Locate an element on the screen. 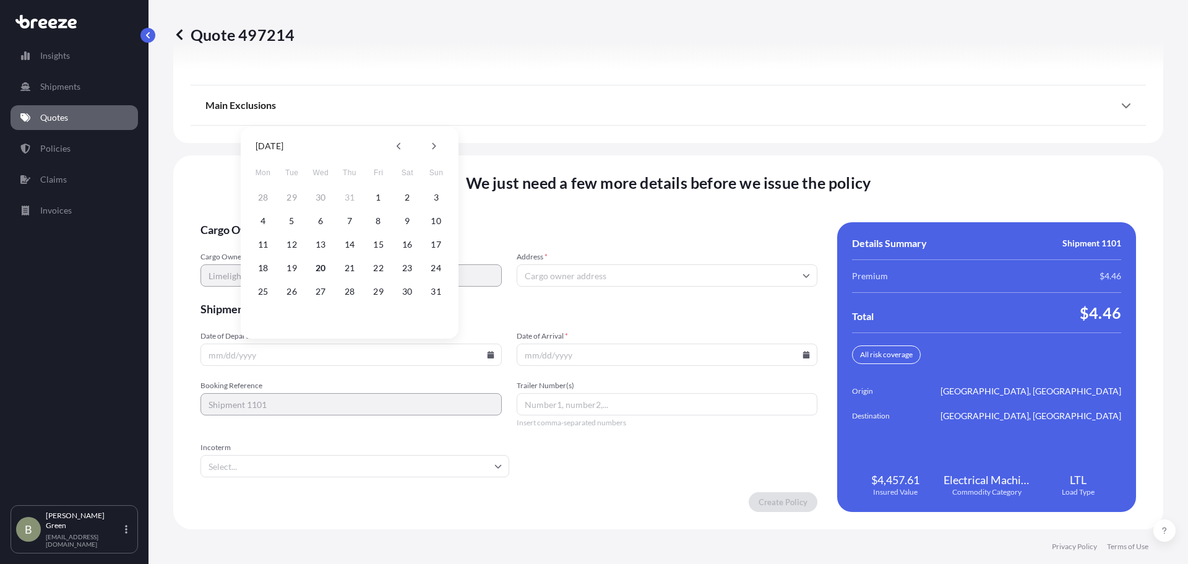 Image resolution: width=1188 pixels, height=564 pixels. span: We just need a few more details before we issue the policy is located at coordinates (669, 183).